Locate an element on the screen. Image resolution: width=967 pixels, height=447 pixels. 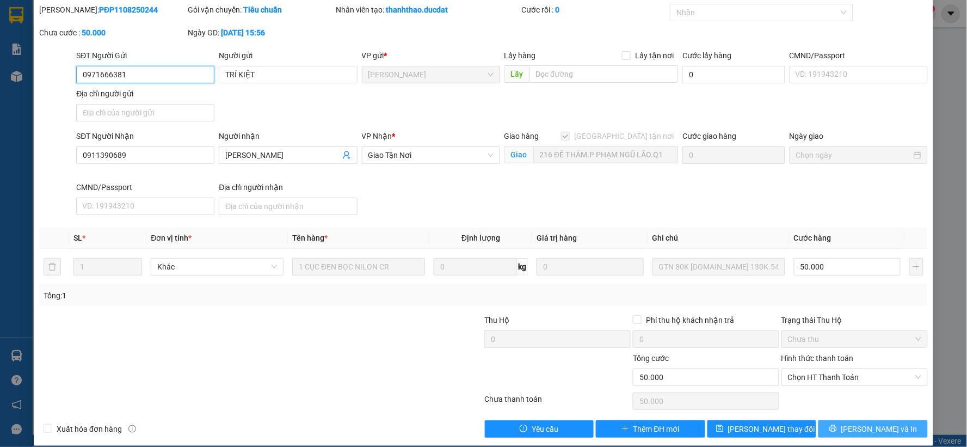
span: user-add is located at coordinates (347, 155).